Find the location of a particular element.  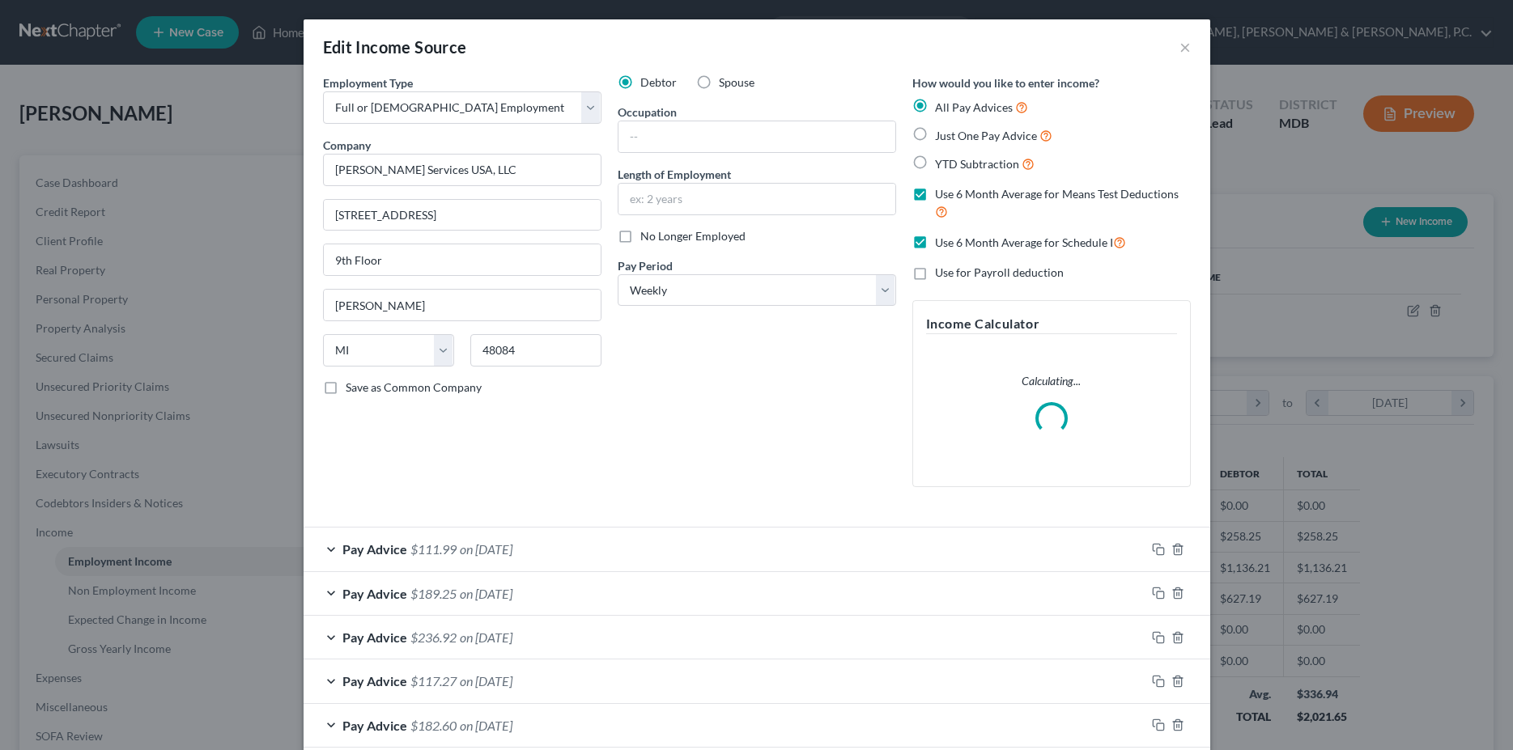

input: Enter address... is located at coordinates (462, 215).